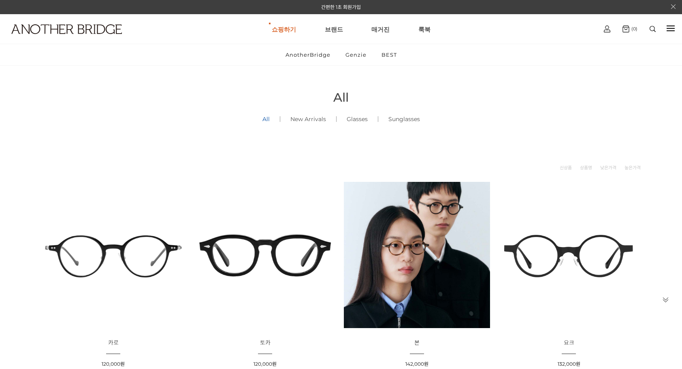 This screenshot has height=369, width=682. What do you see at coordinates (632, 168) in the screenshot?
I see `a: 높은가격` at bounding box center [632, 168].